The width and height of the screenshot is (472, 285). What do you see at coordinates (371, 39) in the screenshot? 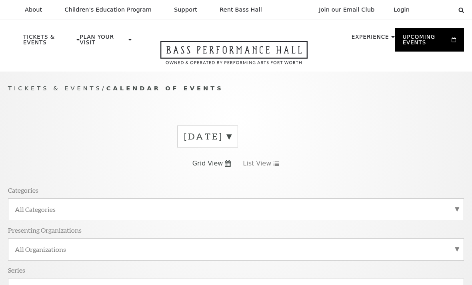
I see `p: Experience` at bounding box center [371, 39].